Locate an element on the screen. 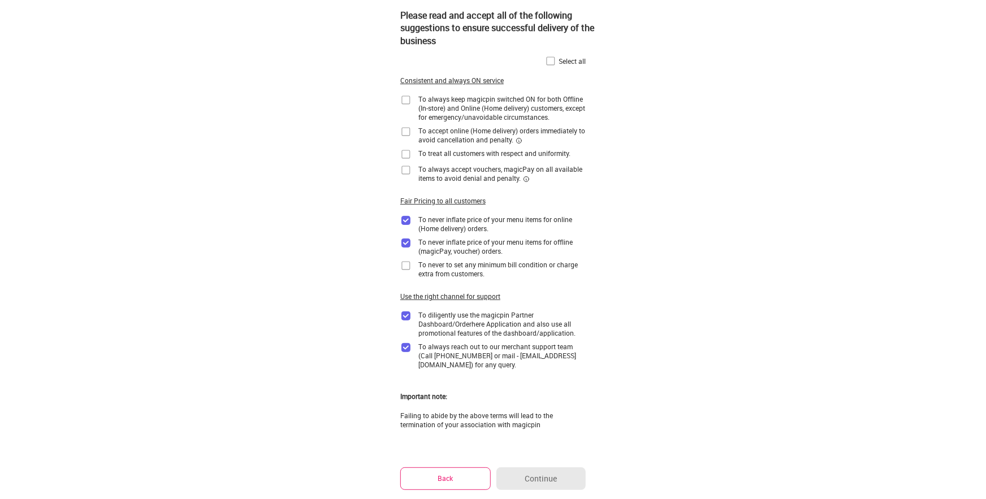  div: Consistent and always ON service is located at coordinates (452, 80).